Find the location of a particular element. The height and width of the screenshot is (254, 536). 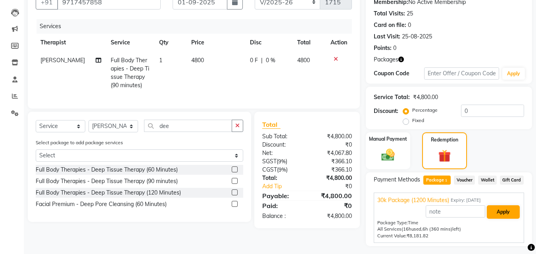

span: CGST is located at coordinates (269, 170).